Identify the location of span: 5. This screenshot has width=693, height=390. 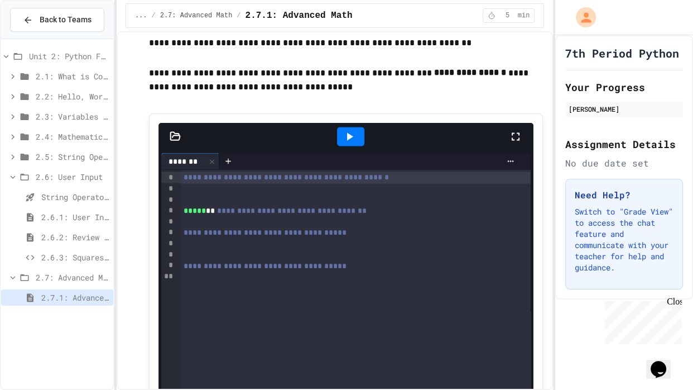
(508, 16).